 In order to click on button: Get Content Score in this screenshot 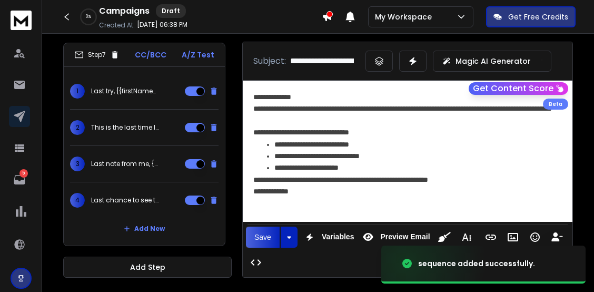, I will do `click(518, 88)`.